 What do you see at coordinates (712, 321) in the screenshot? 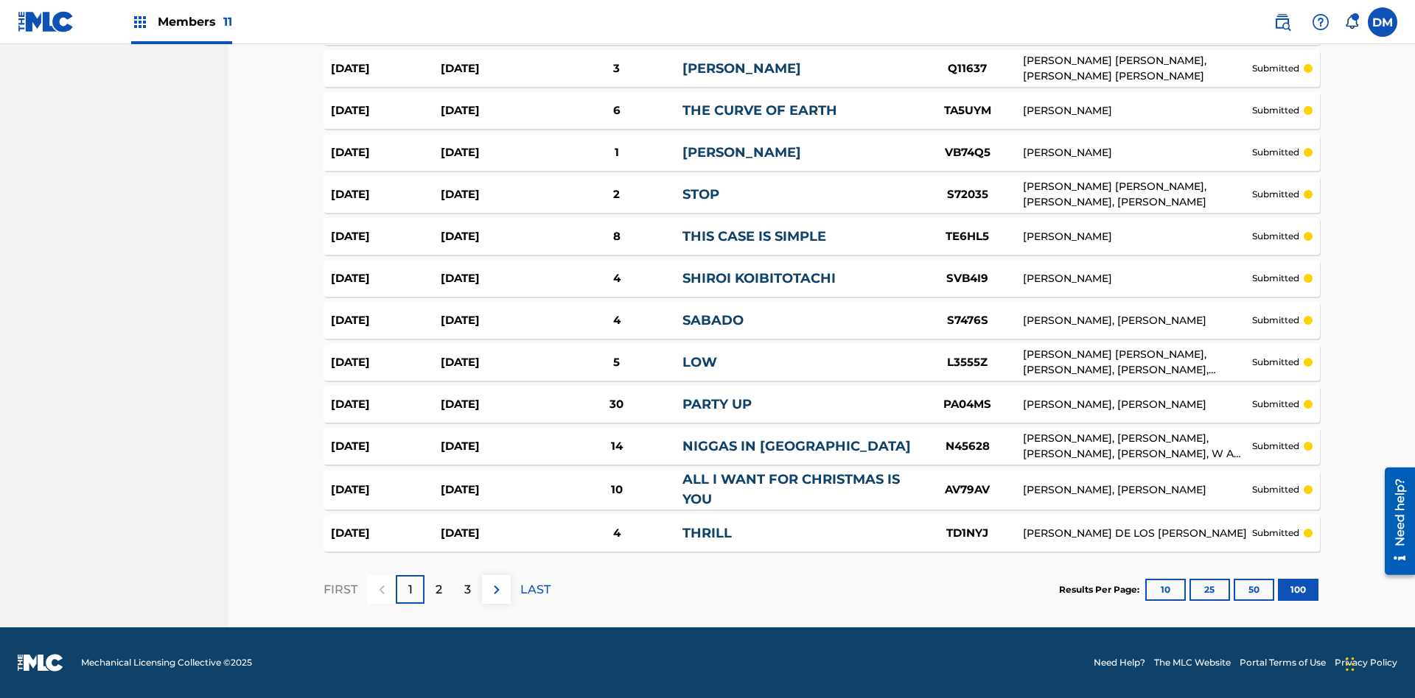
I see `a: SABADO` at bounding box center [712, 321].